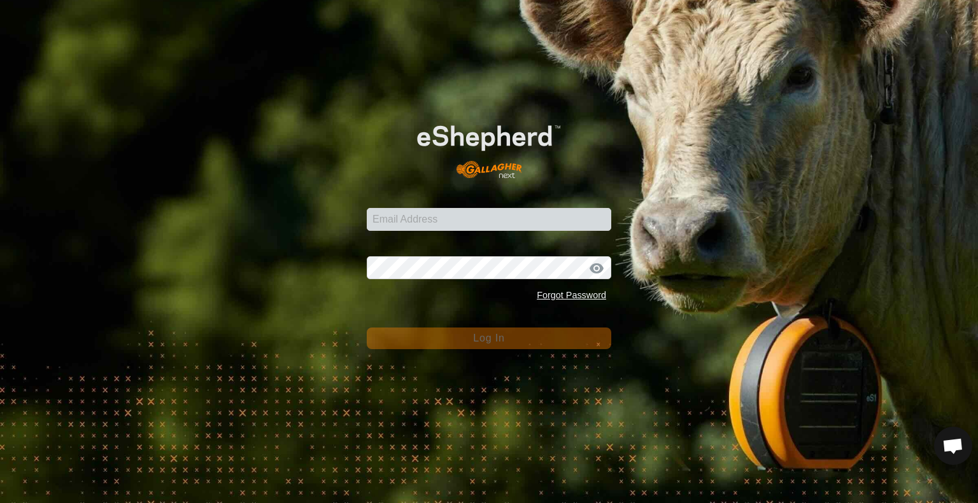 This screenshot has width=978, height=503. Describe the element at coordinates (571, 295) in the screenshot. I see `a: Forgot Password` at that location.